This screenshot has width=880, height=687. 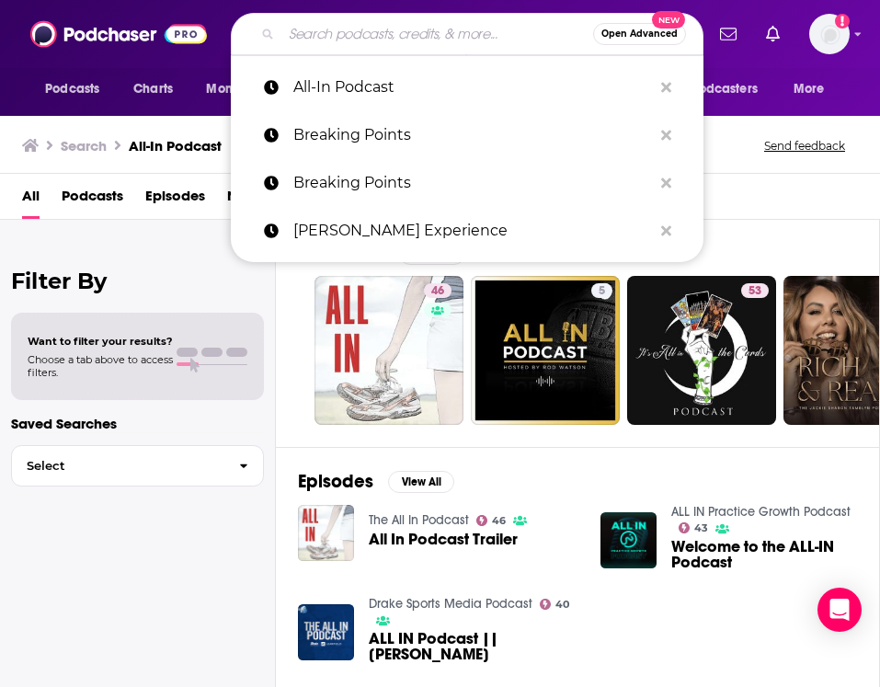 I want to click on a: Welcome to the ALL-IN Podcast, so click(x=628, y=540).